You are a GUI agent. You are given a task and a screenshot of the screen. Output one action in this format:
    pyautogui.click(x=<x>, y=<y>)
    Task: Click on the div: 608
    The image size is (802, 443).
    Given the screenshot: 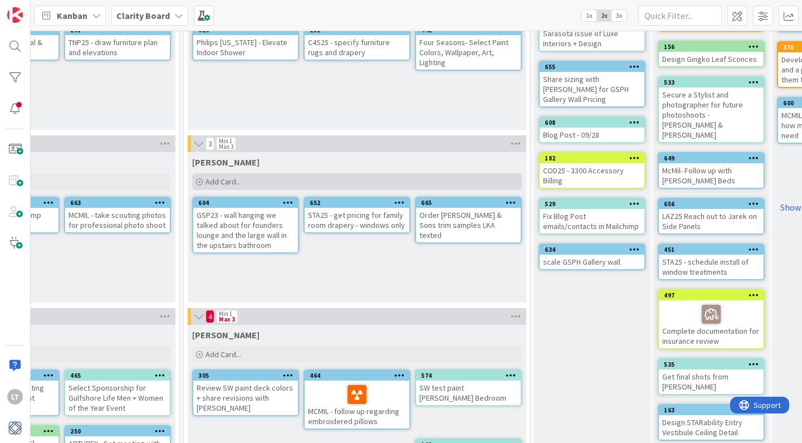 What is the action you would take?
    pyautogui.click(x=592, y=123)
    